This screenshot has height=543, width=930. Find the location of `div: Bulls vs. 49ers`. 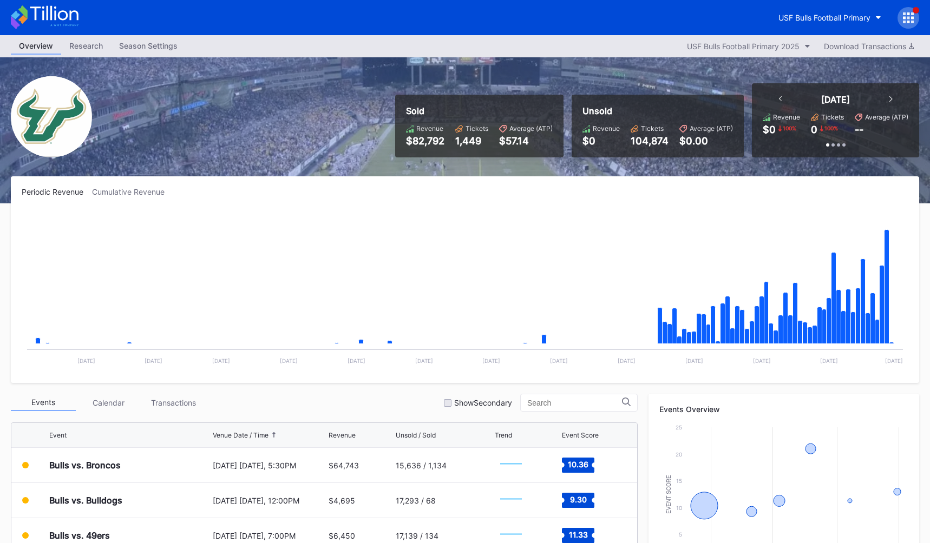

div: Bulls vs. 49ers is located at coordinates (80, 536).